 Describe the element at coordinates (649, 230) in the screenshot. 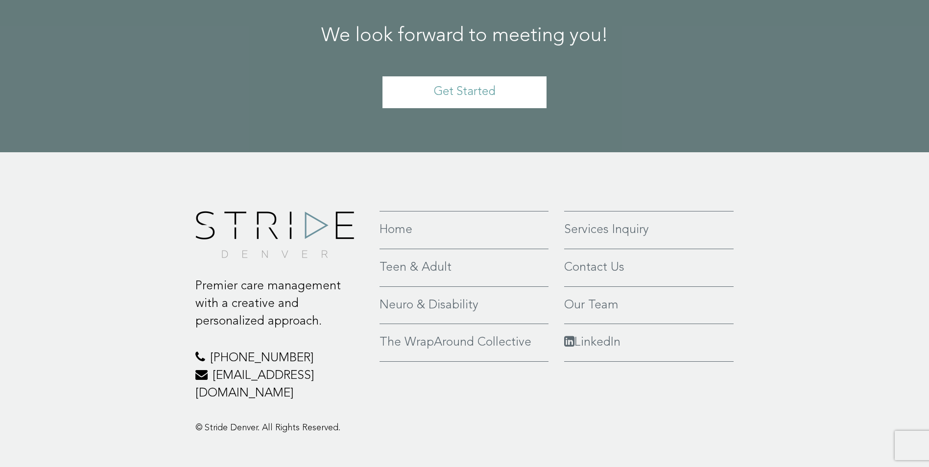

I see `a: Services Inquiry` at that location.